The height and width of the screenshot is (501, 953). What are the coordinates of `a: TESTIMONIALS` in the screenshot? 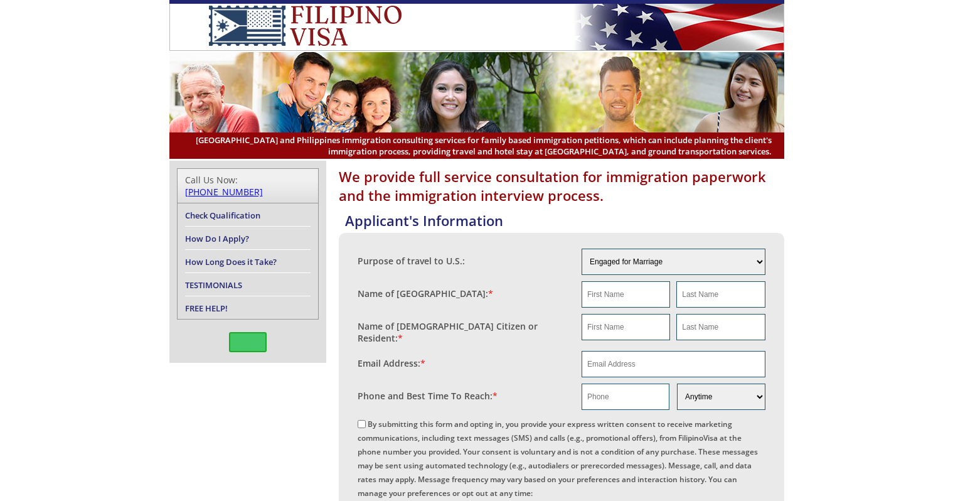 It's located at (213, 285).